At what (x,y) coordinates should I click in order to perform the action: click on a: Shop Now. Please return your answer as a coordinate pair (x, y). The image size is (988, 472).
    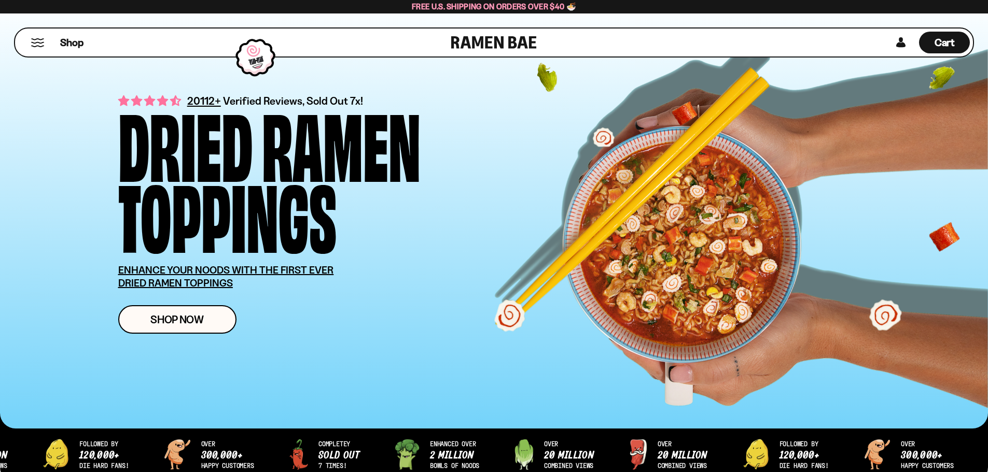
    Looking at the image, I should click on (177, 319).